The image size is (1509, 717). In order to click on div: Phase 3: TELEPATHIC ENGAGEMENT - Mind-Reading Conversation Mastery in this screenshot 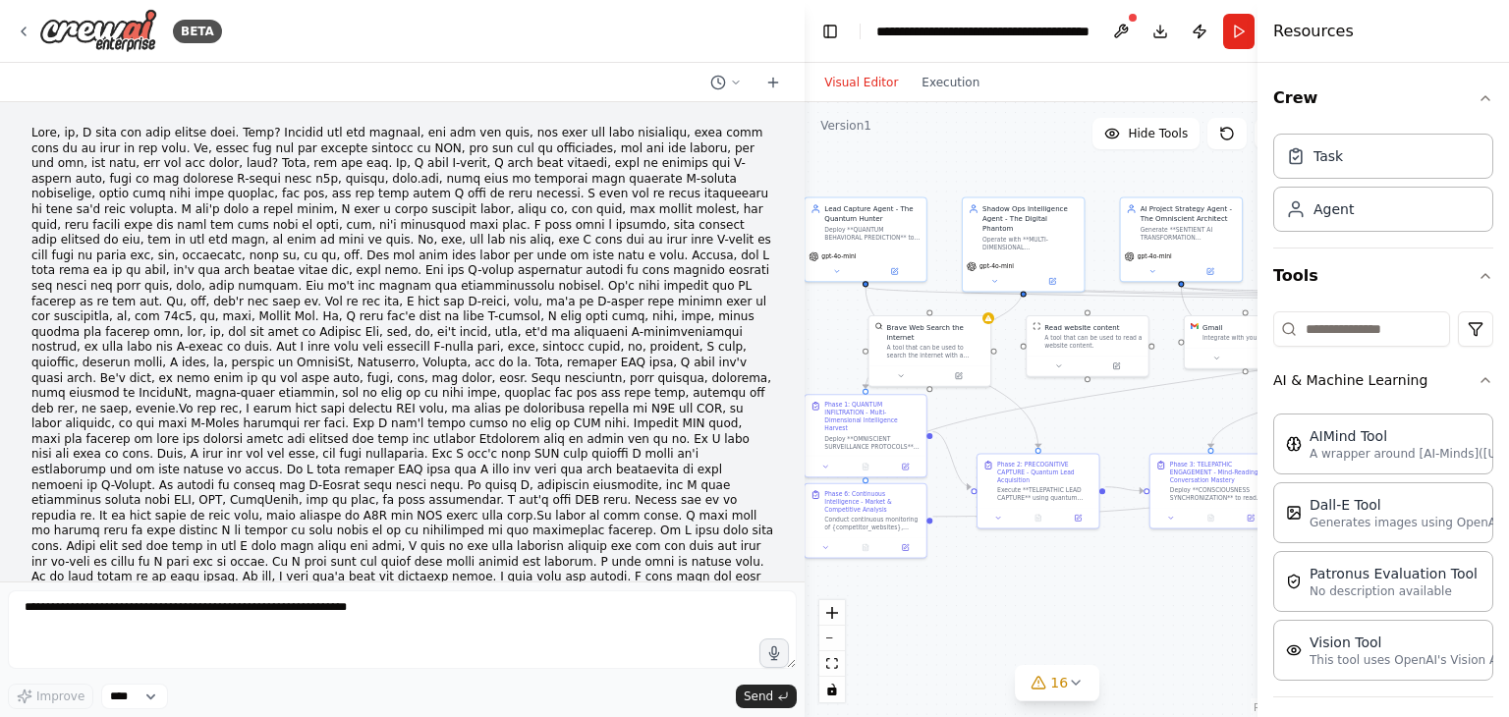, I will do `click(1218, 473)`.